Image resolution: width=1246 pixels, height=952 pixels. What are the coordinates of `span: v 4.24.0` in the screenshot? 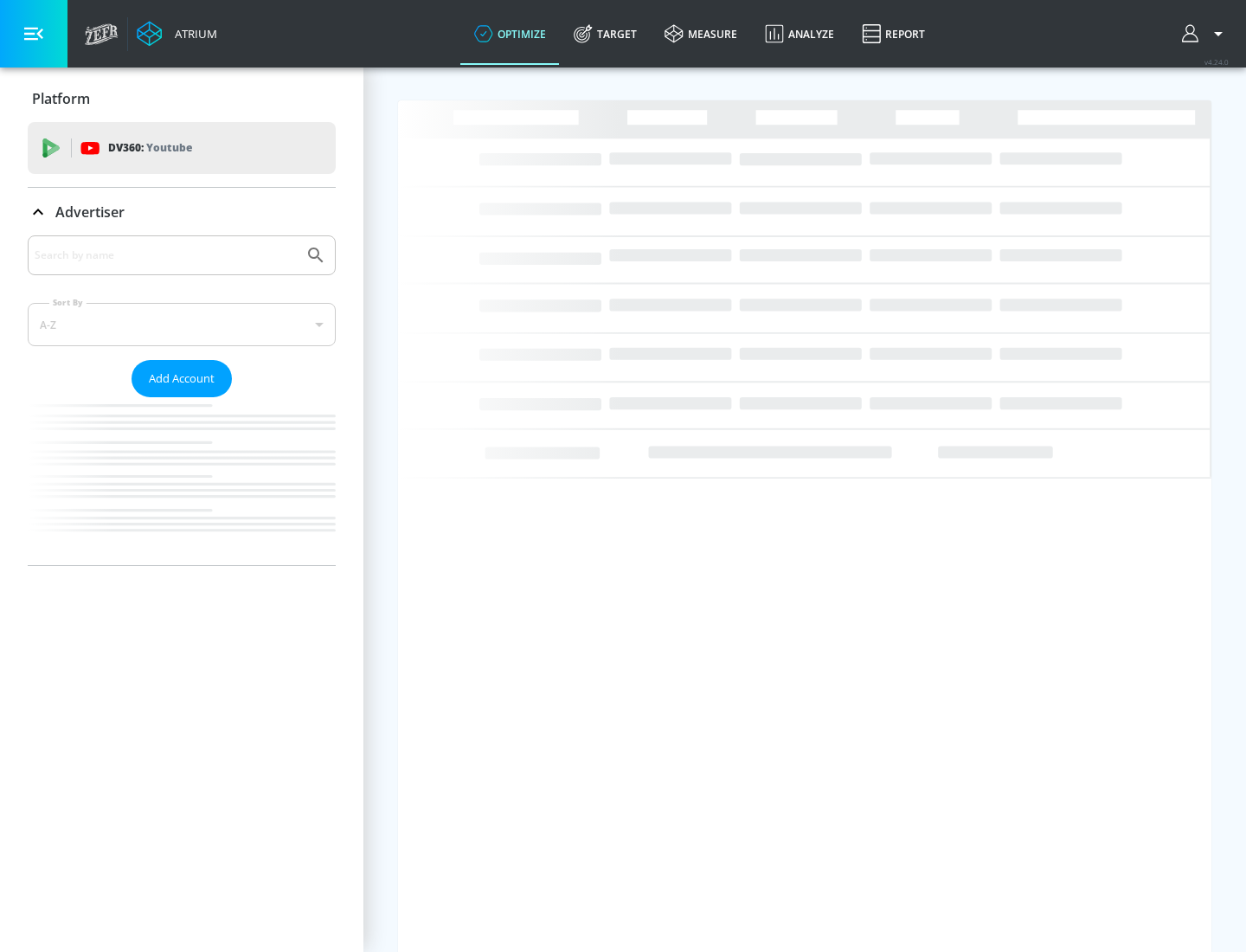 It's located at (1217, 61).